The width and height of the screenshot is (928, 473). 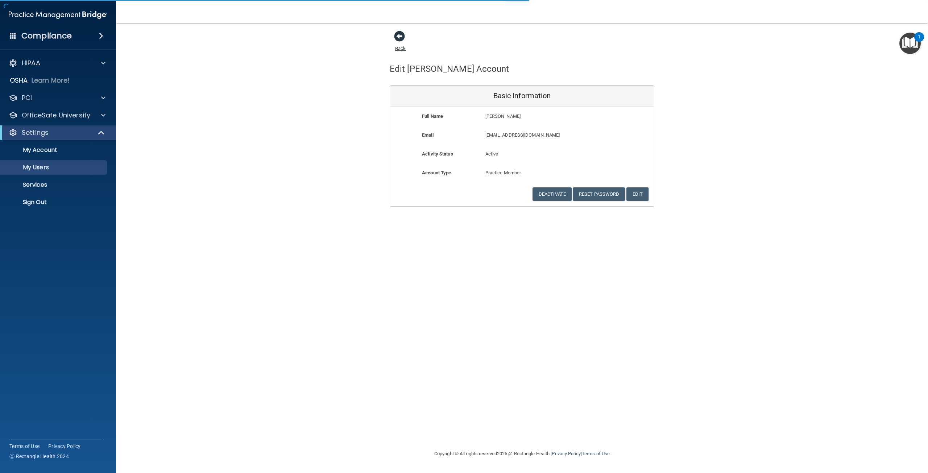 I want to click on p: Sign Out, so click(x=54, y=202).